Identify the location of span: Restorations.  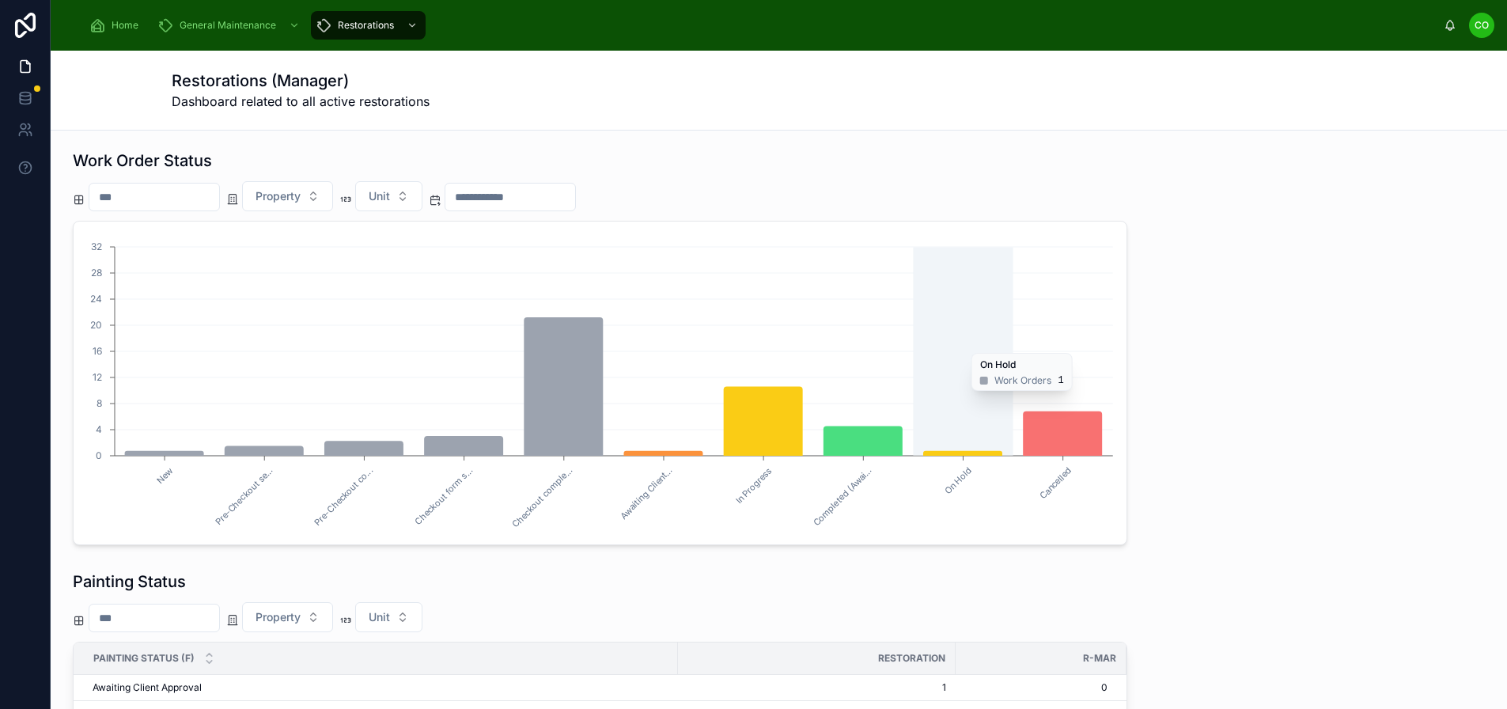
(366, 25).